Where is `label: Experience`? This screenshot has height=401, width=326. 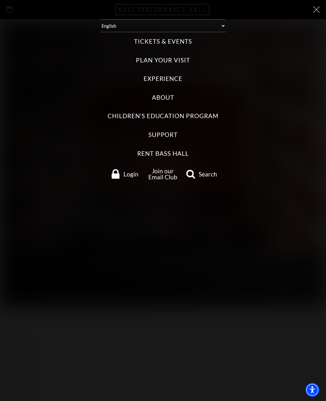
label: Experience is located at coordinates (163, 79).